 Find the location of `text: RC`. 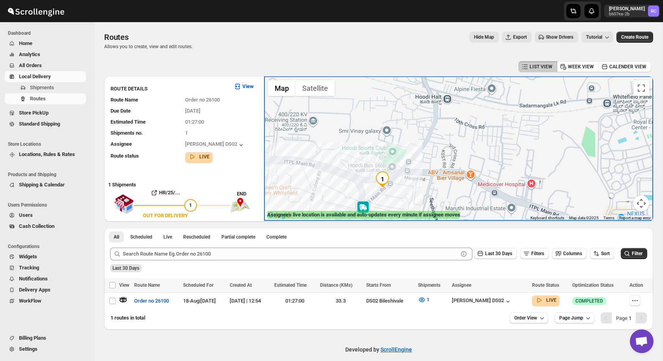

text: RC is located at coordinates (653, 11).